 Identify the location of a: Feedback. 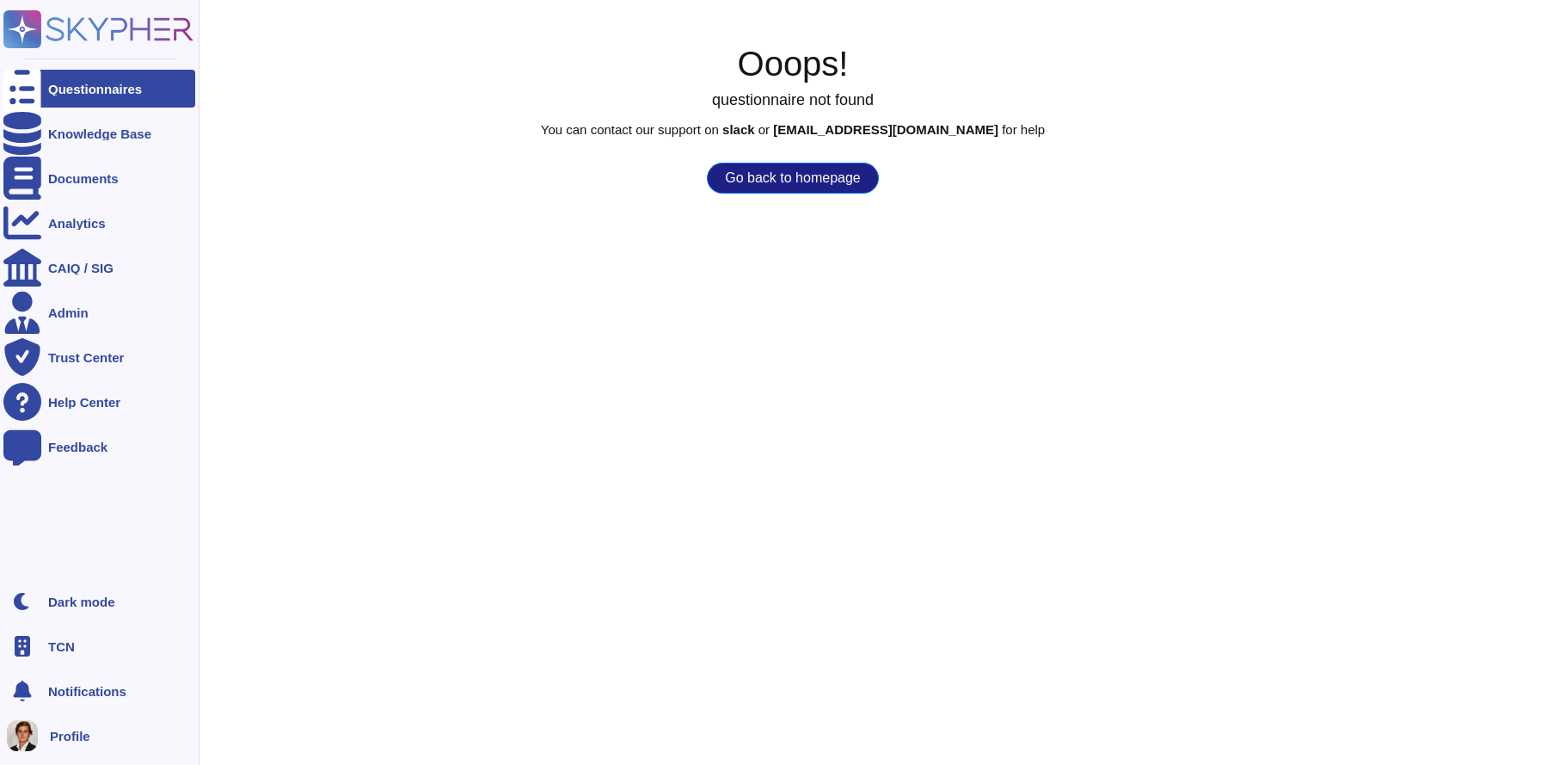
(99, 446).